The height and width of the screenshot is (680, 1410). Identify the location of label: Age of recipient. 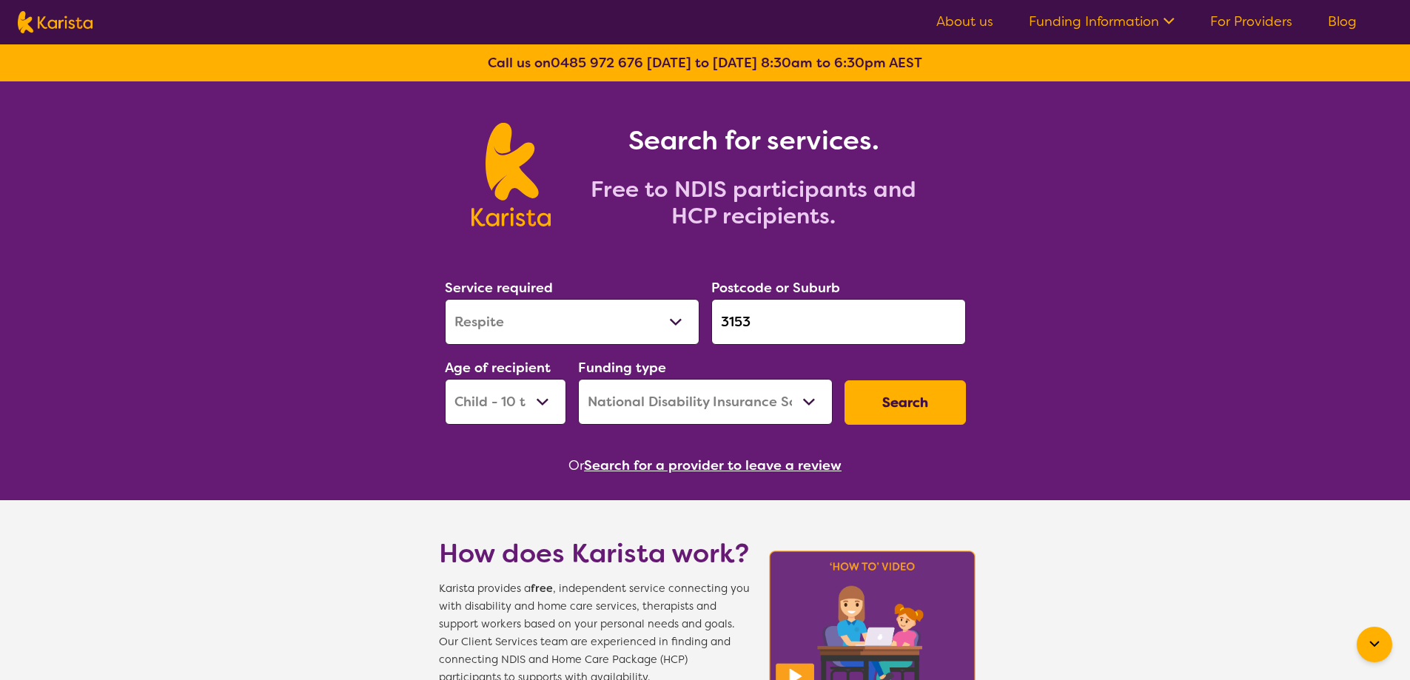
(497, 368).